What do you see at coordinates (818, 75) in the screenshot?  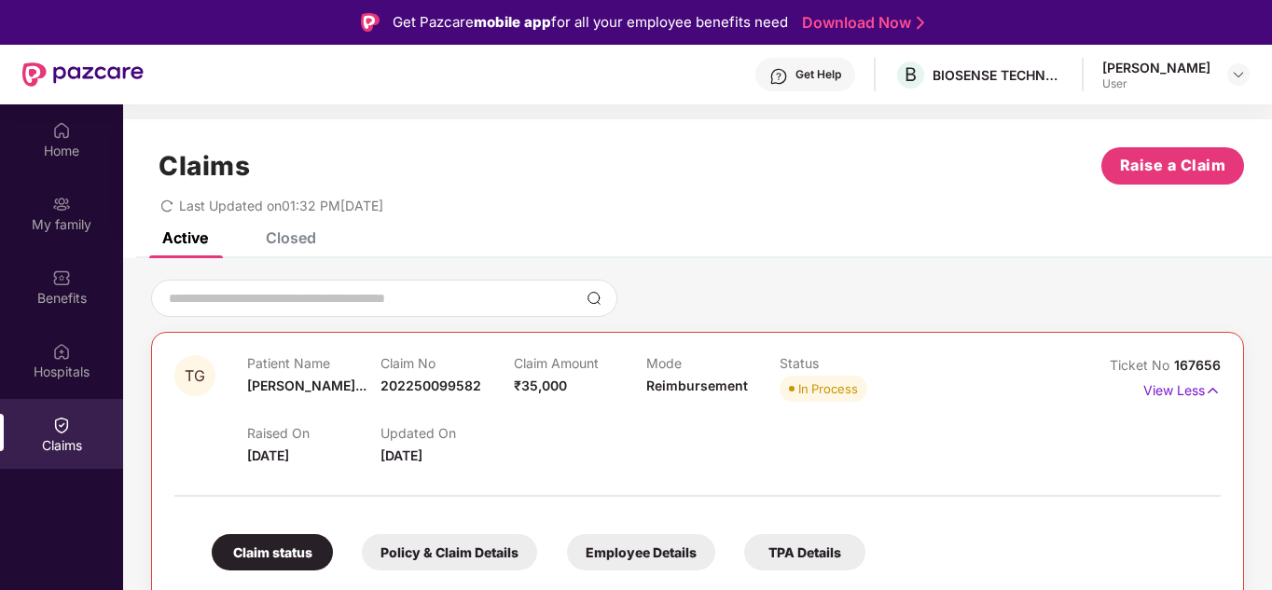 I see `div: Get Help` at bounding box center [818, 75].